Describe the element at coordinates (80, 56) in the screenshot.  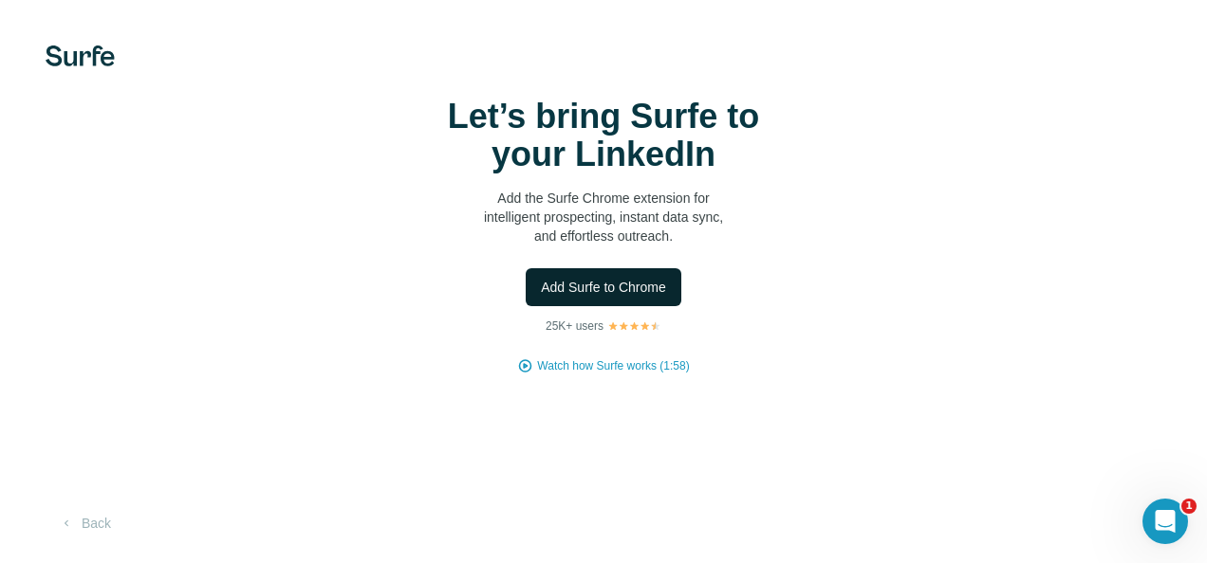
I see `img: Surfe's logo` at that location.